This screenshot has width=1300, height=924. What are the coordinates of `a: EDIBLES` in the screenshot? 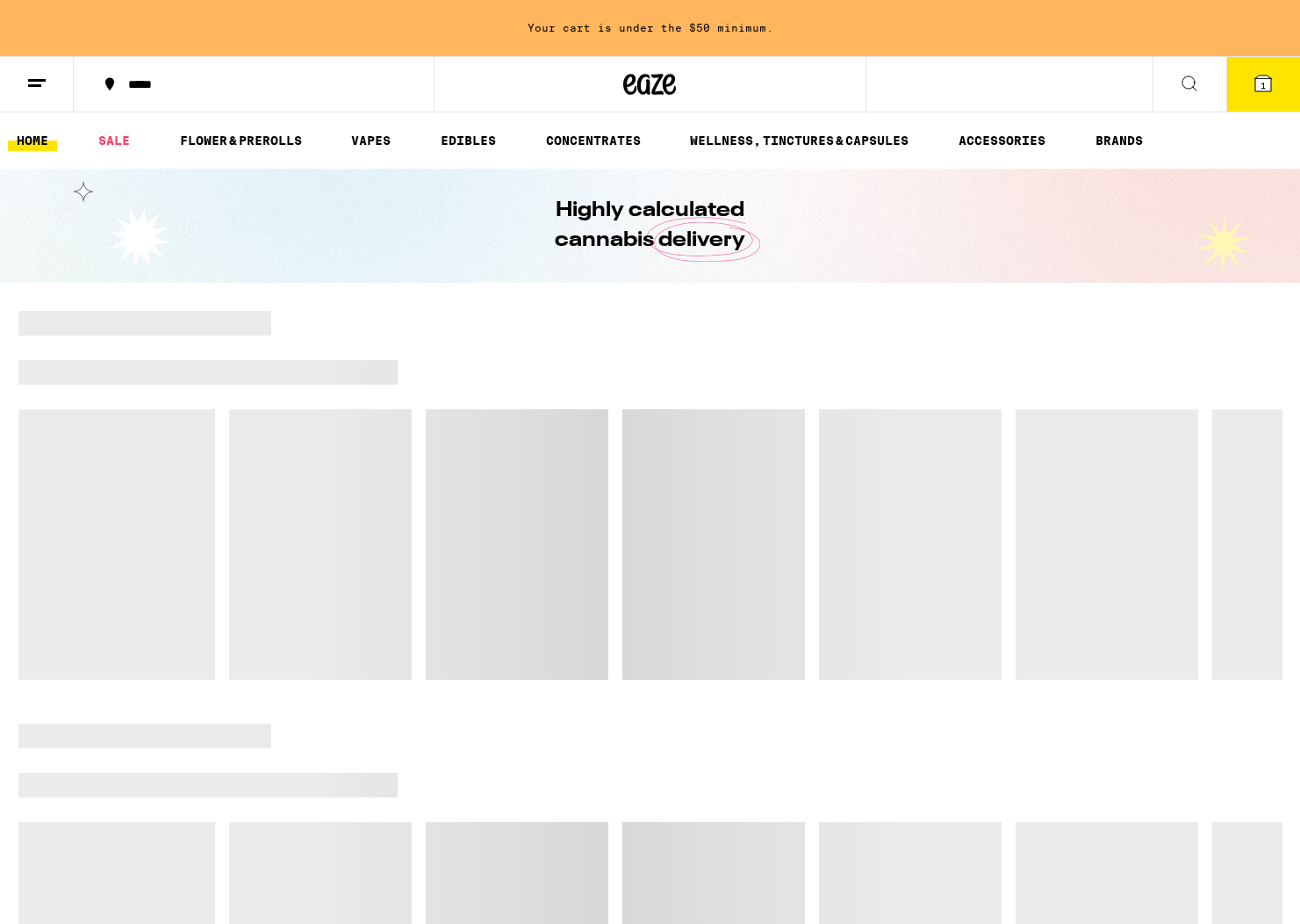 It's located at (468, 140).